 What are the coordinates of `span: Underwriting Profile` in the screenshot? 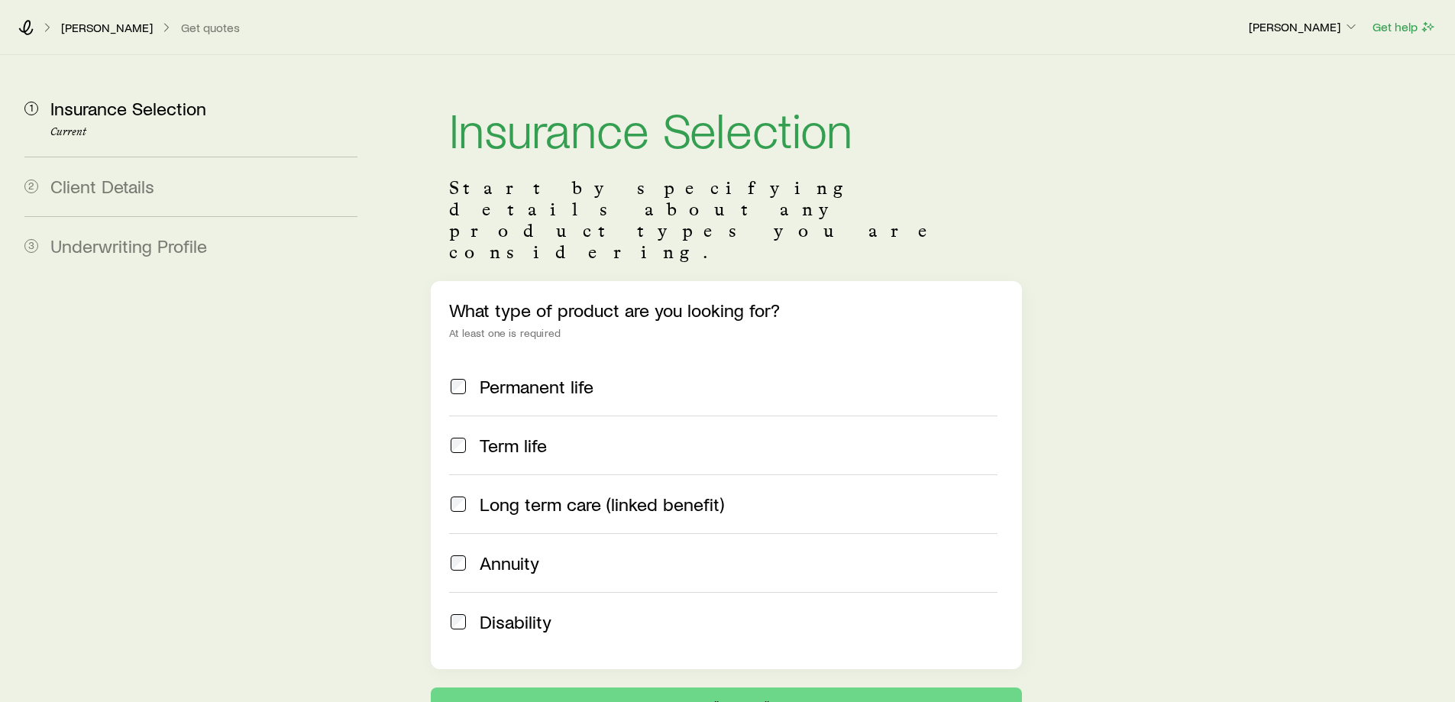 It's located at (128, 245).